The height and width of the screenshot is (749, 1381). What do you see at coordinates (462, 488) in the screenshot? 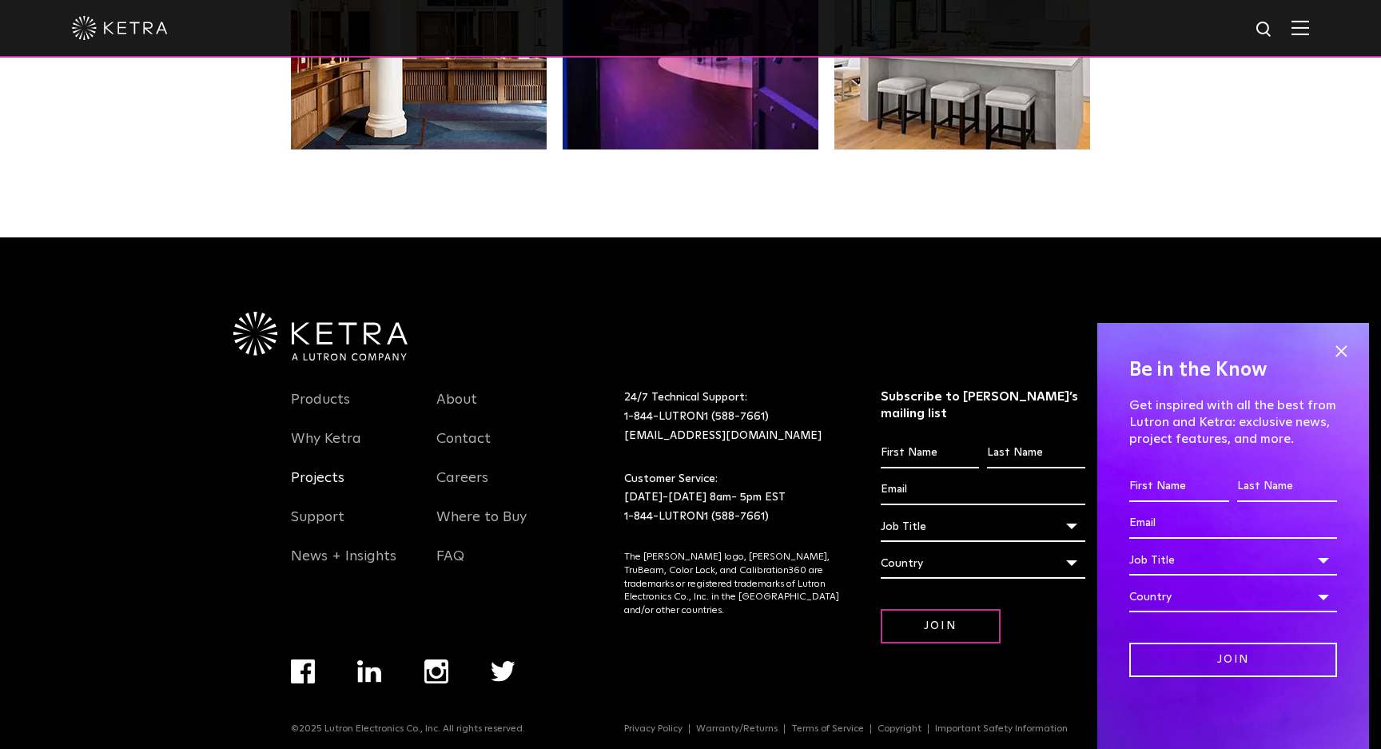
I see `a: Careers` at bounding box center [462, 488].